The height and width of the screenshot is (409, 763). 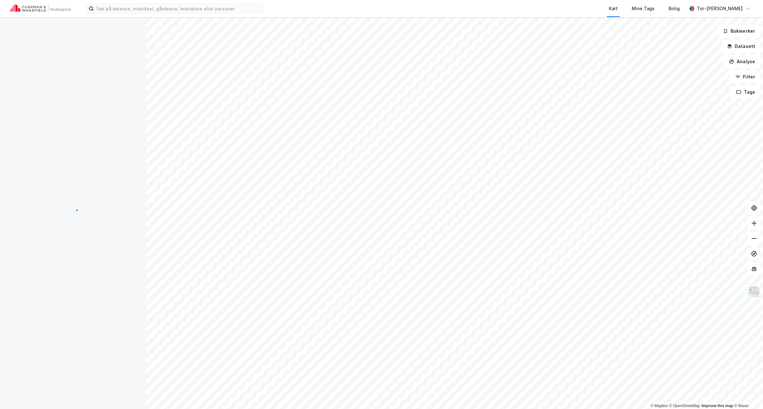 I want to click on div: Kontrollprogram for chat, so click(x=747, y=394).